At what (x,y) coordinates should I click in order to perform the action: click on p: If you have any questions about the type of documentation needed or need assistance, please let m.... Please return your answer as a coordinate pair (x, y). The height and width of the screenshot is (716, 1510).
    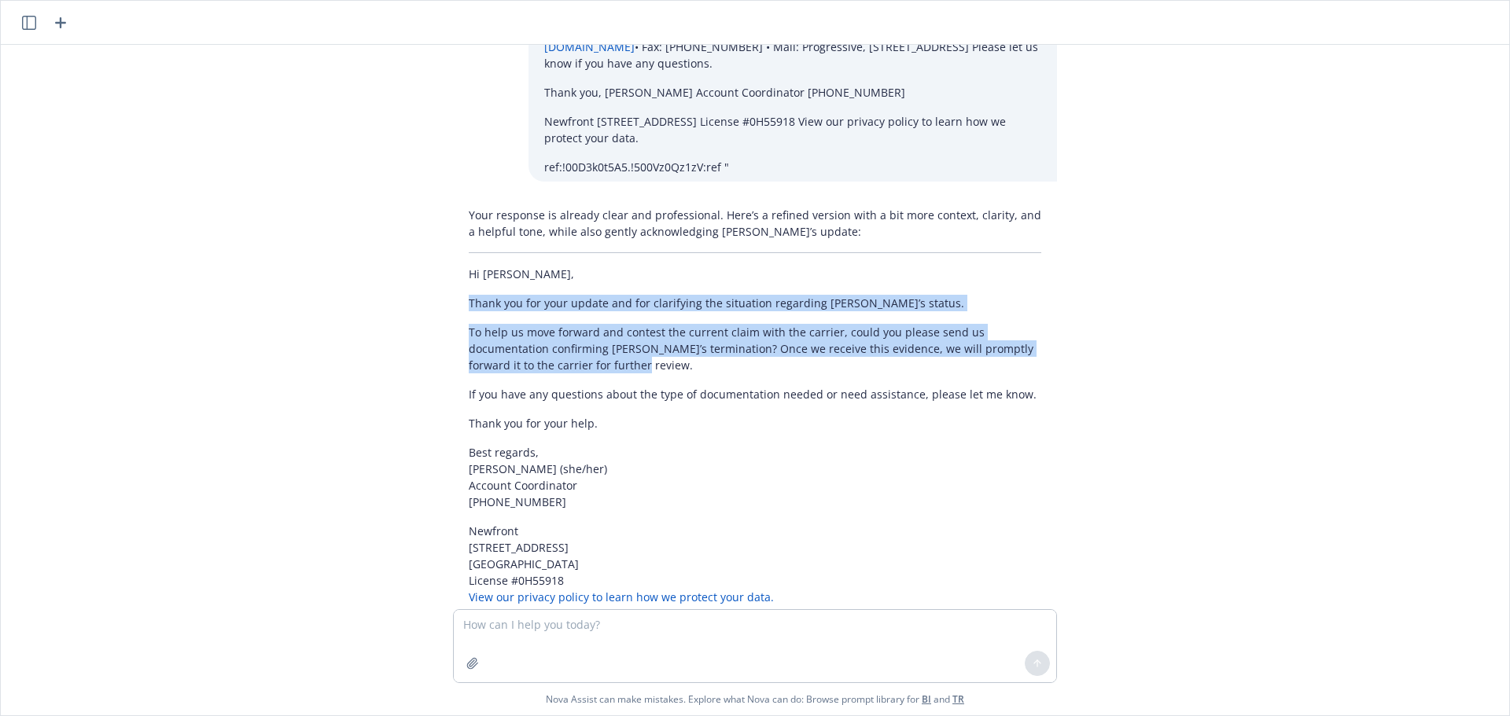
    Looking at the image, I should click on (755, 394).